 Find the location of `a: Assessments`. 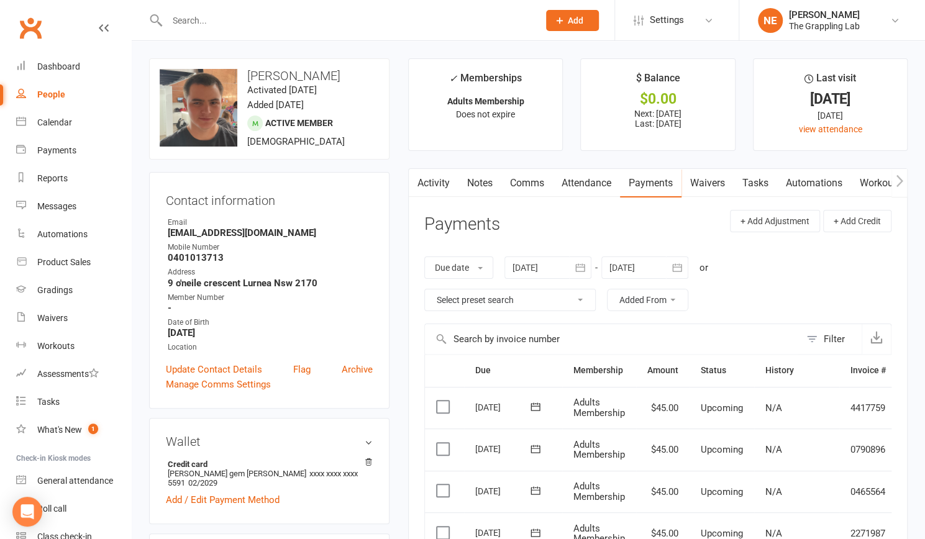

a: Assessments is located at coordinates (73, 374).